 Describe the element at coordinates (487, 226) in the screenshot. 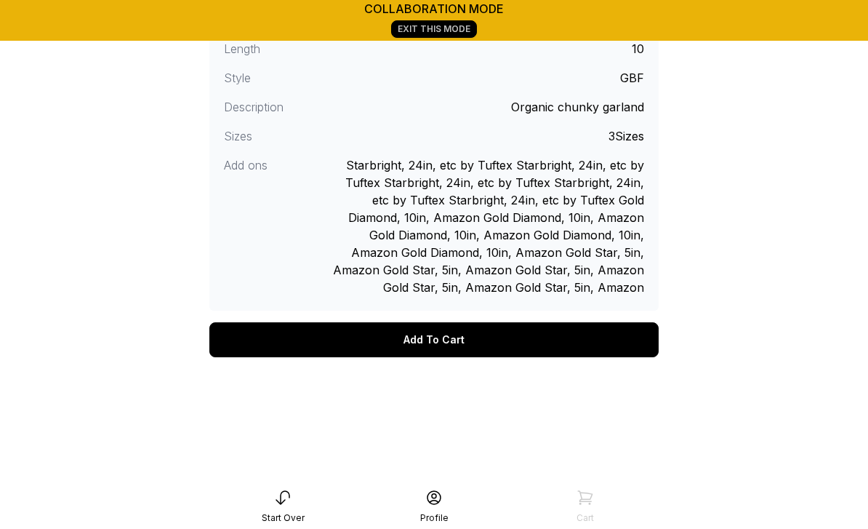

I see `div: Starbright, 24in, etc by Tuftex Starbright, 24in, etc by Tuftex Starbright, 24in, etc by Tuftex S...` at that location.